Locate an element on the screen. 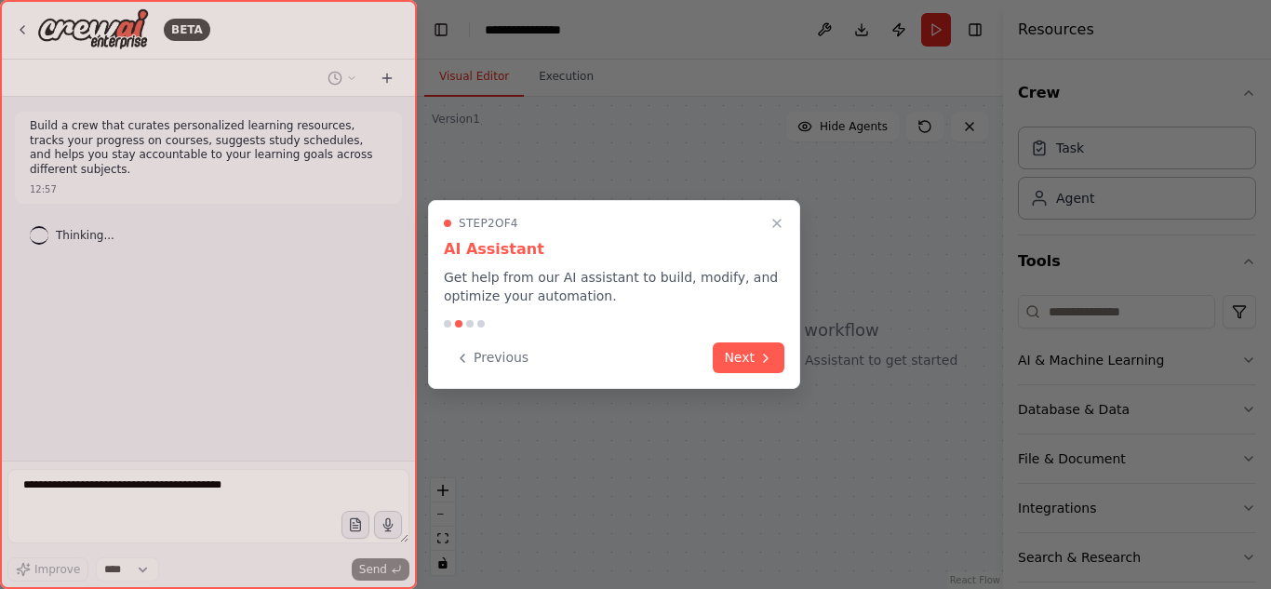  button: Previous is located at coordinates (491, 357).